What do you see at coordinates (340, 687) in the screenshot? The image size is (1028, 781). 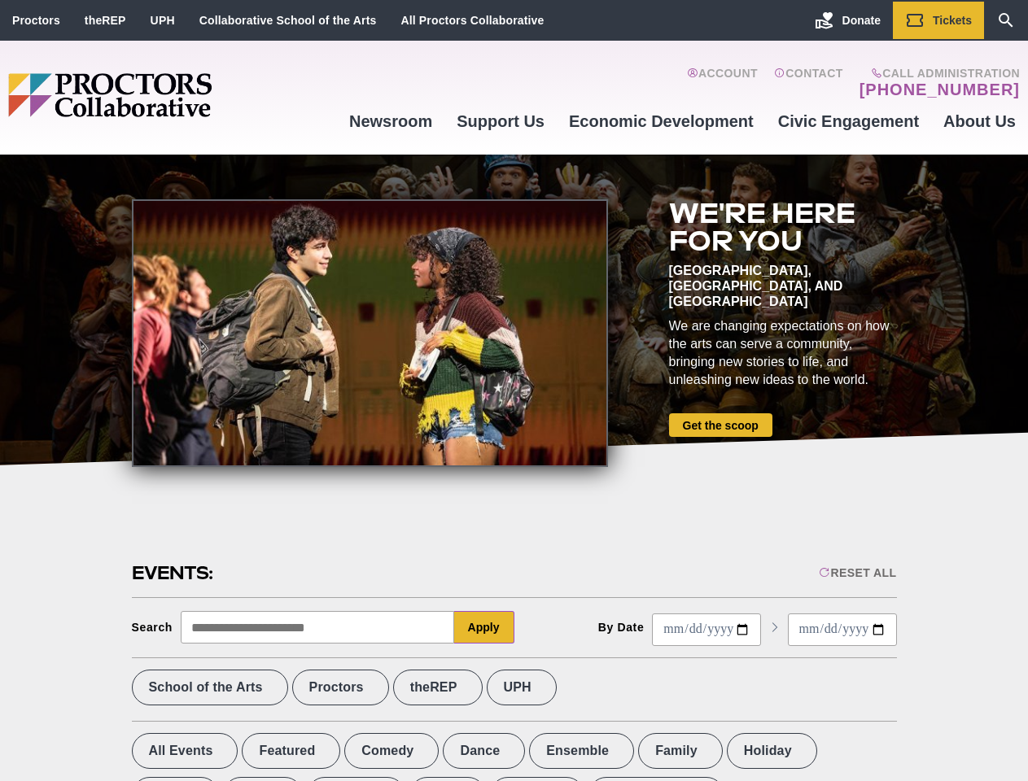 I see `label: Proctors` at bounding box center [340, 687].